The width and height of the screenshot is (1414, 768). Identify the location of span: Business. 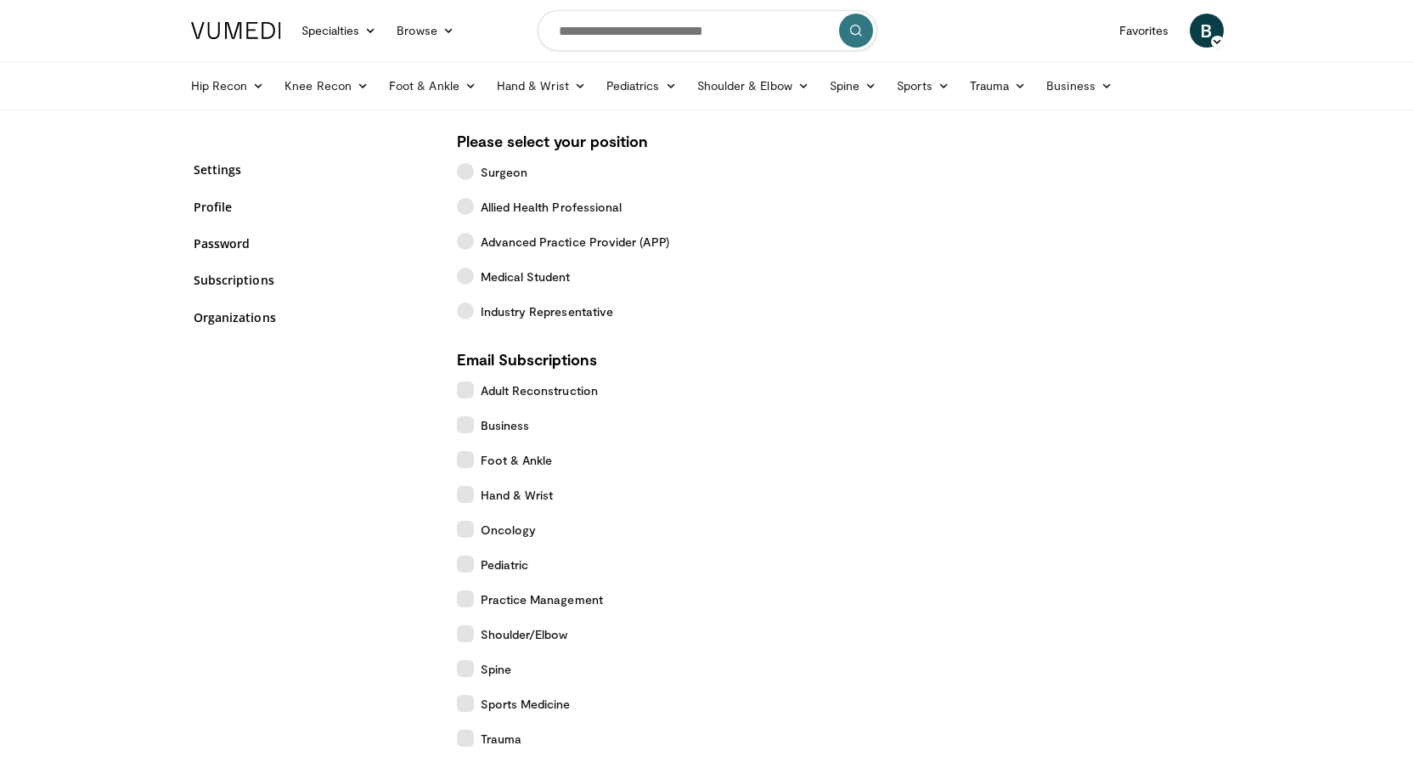
(505, 425).